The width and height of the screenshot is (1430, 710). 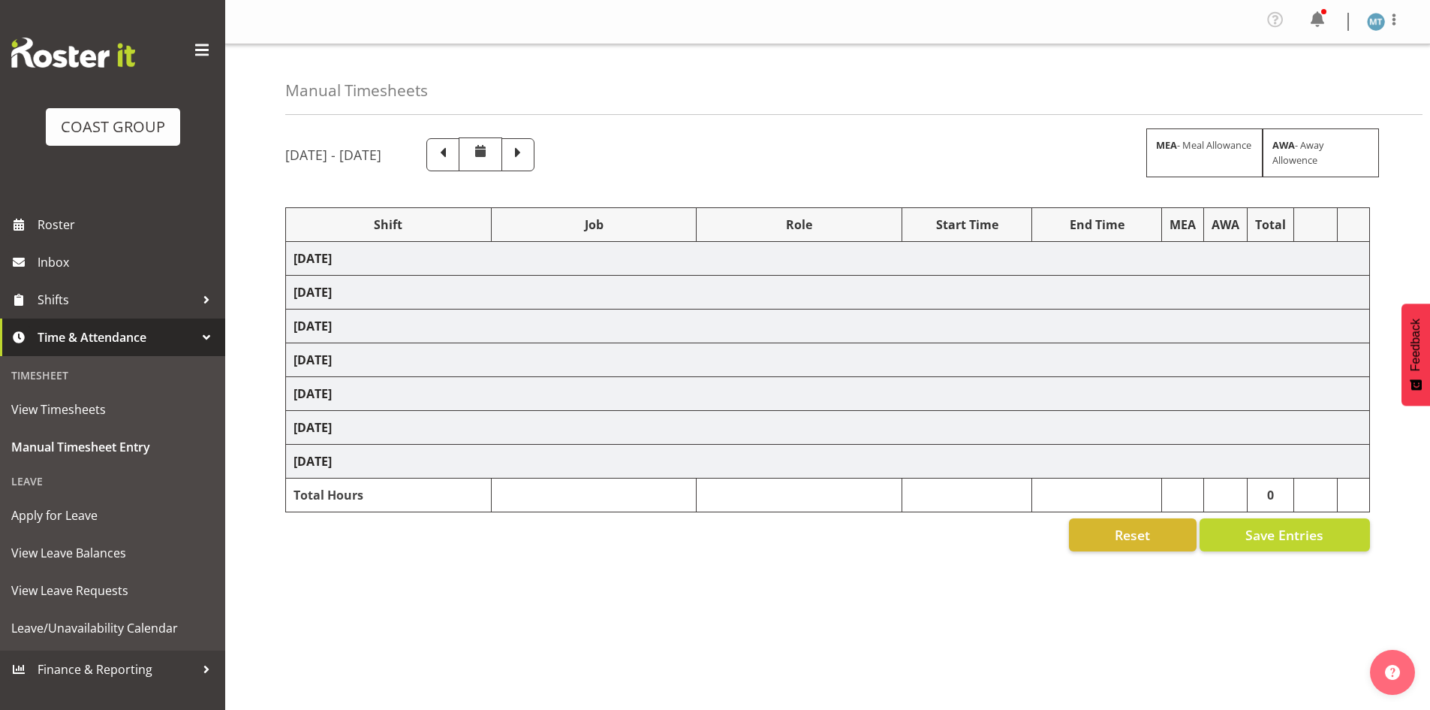 What do you see at coordinates (1133, 535) in the screenshot?
I see `button: Reset` at bounding box center [1133, 535].